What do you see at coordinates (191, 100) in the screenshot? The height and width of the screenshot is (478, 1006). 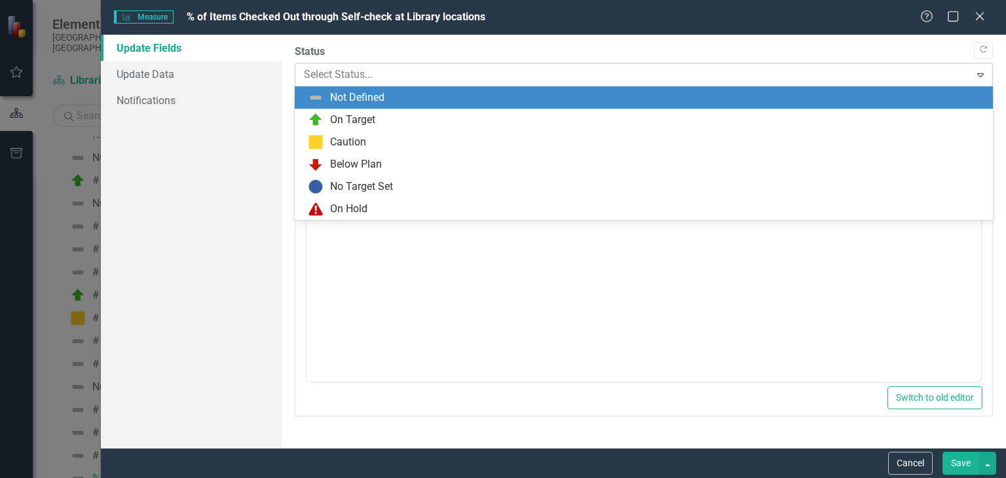 I see `a: Notifications` at bounding box center [191, 100].